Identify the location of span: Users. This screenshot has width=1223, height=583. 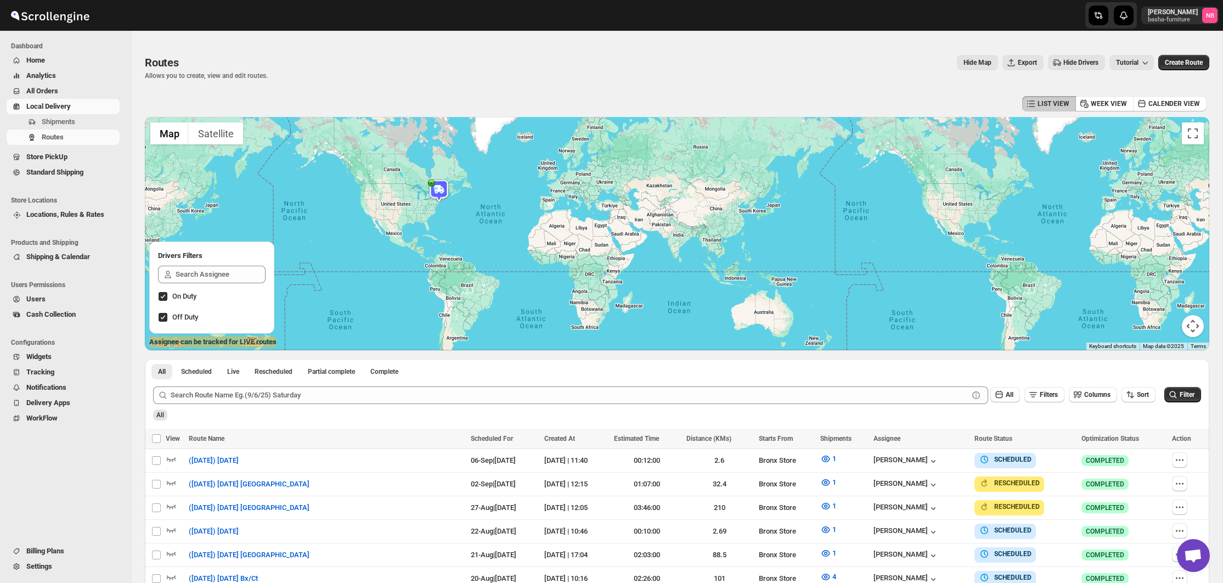
(36, 298).